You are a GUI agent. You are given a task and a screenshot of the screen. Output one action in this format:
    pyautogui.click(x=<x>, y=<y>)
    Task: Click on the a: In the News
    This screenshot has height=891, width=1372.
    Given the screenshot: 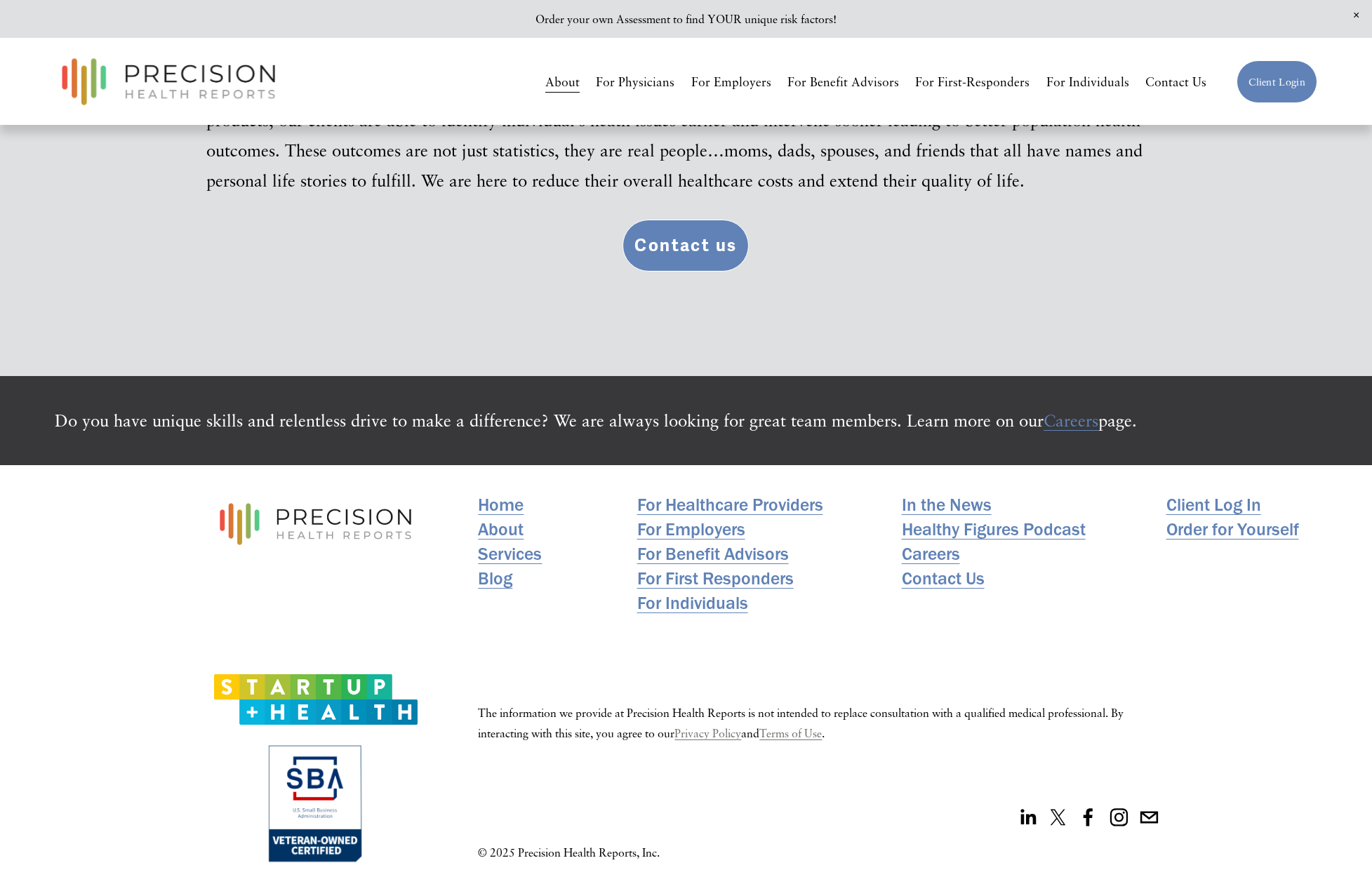 What is the action you would take?
    pyautogui.click(x=947, y=504)
    